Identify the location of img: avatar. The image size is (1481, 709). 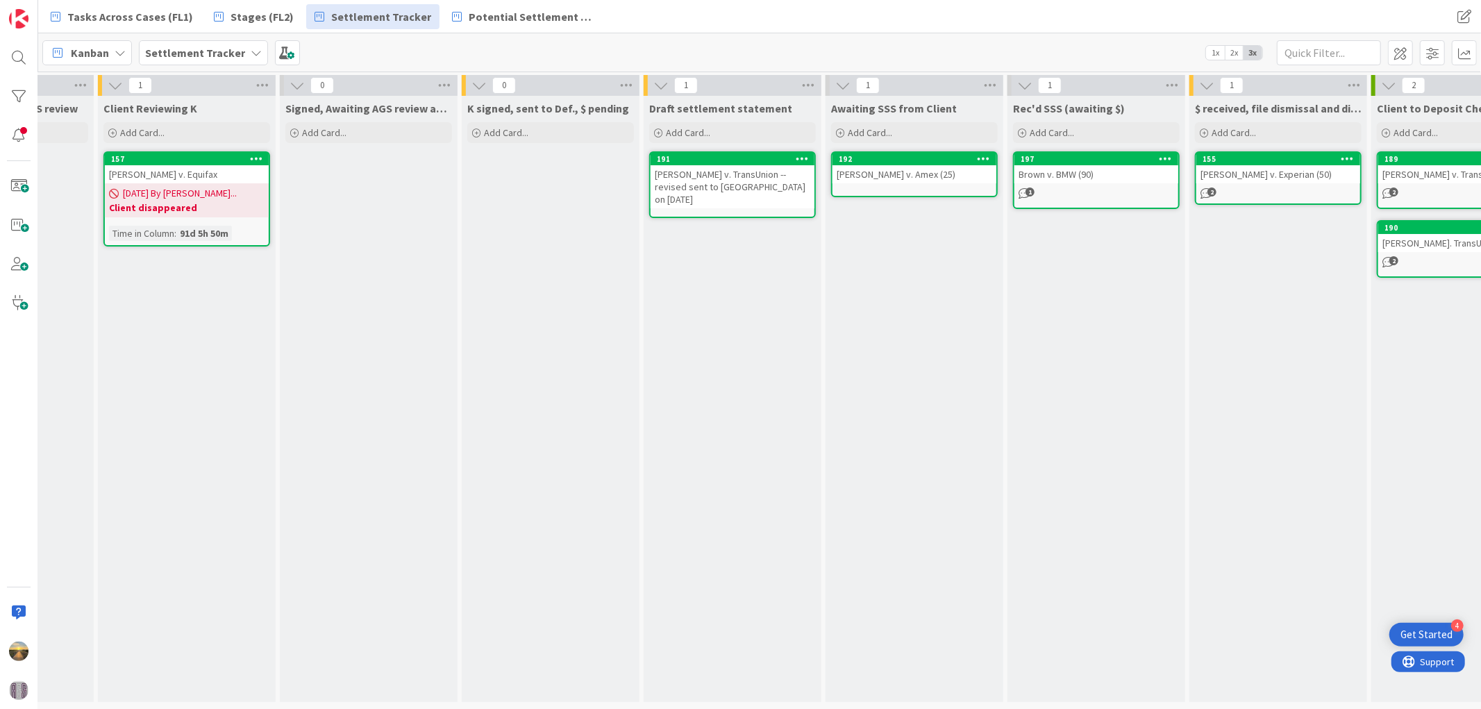
(19, 690).